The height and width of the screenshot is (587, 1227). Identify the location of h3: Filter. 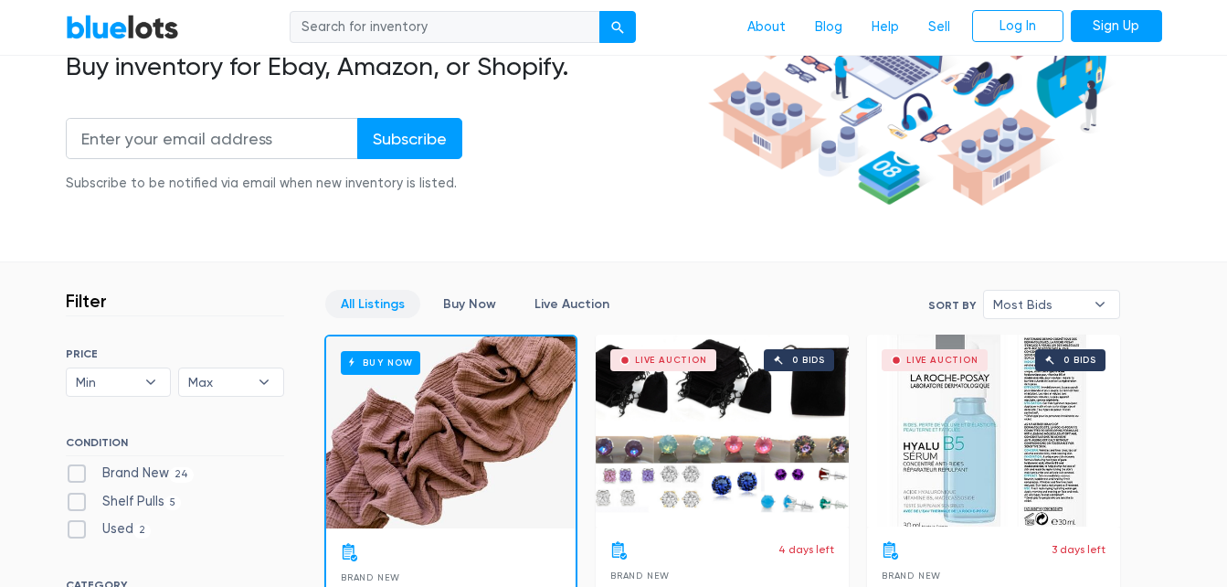
(86, 301).